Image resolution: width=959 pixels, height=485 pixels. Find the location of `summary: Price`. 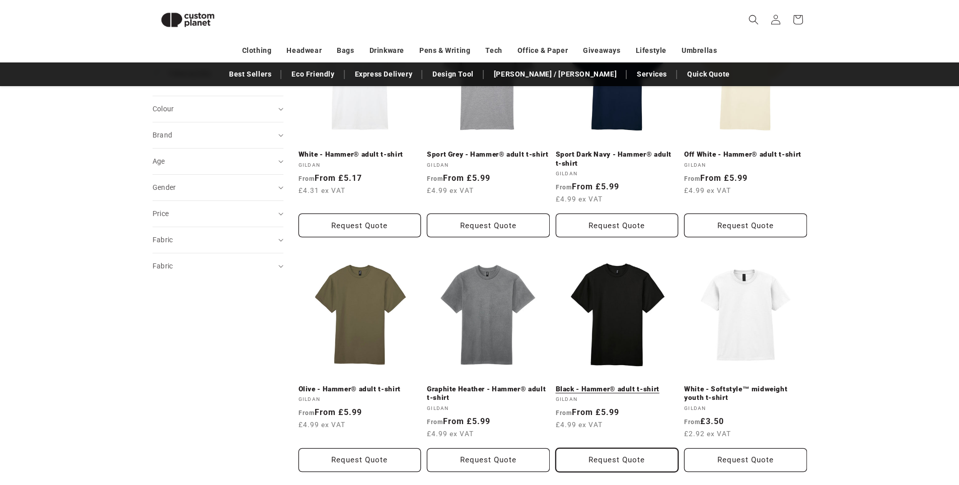

summary: Price is located at coordinates (218, 213).